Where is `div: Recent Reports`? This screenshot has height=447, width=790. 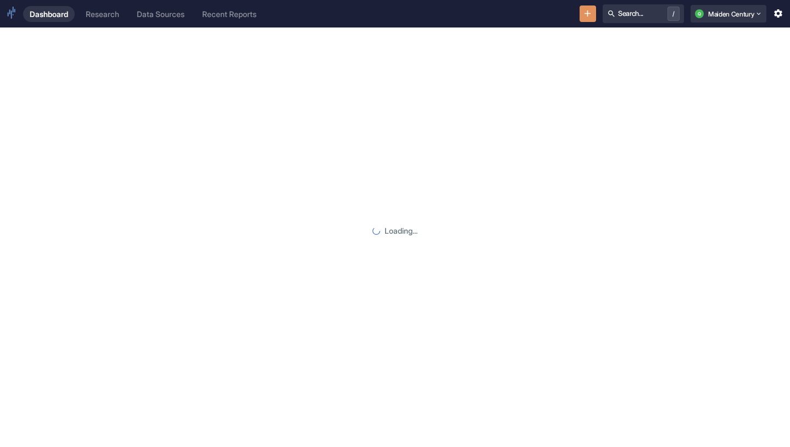
div: Recent Reports is located at coordinates (229, 14).